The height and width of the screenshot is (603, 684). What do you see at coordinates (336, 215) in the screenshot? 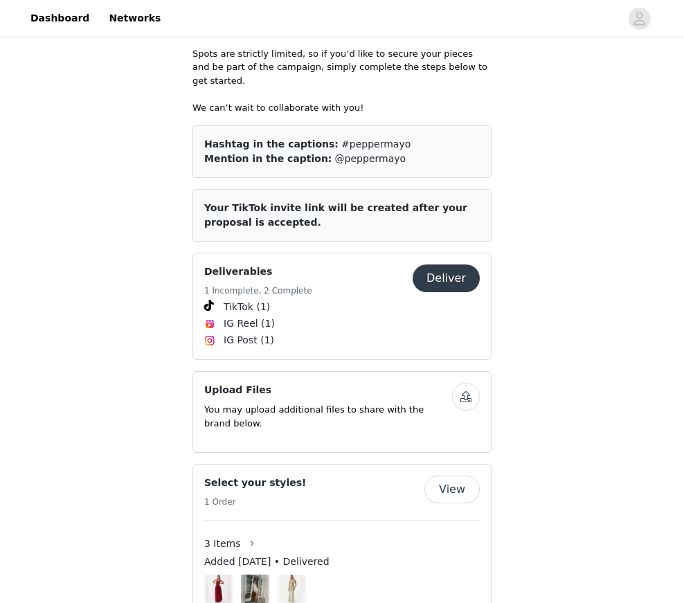
I see `span: Your TikTok invite link will be created after your proposal is accepted.` at bounding box center [336, 215].